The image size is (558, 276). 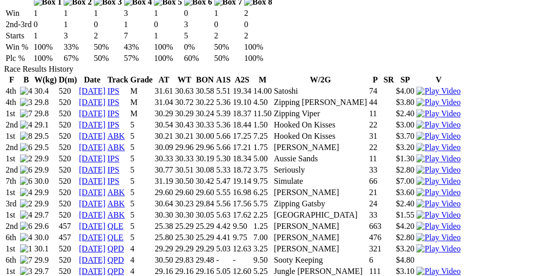 What do you see at coordinates (438, 80) in the screenshot?
I see `th: V` at bounding box center [438, 80].